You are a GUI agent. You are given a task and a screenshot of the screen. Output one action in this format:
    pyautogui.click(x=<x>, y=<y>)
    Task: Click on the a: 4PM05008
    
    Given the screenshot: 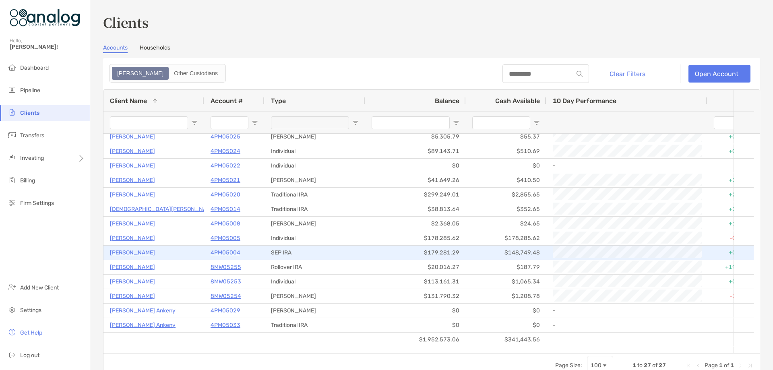 What is the action you would take?
    pyautogui.click(x=226, y=224)
    